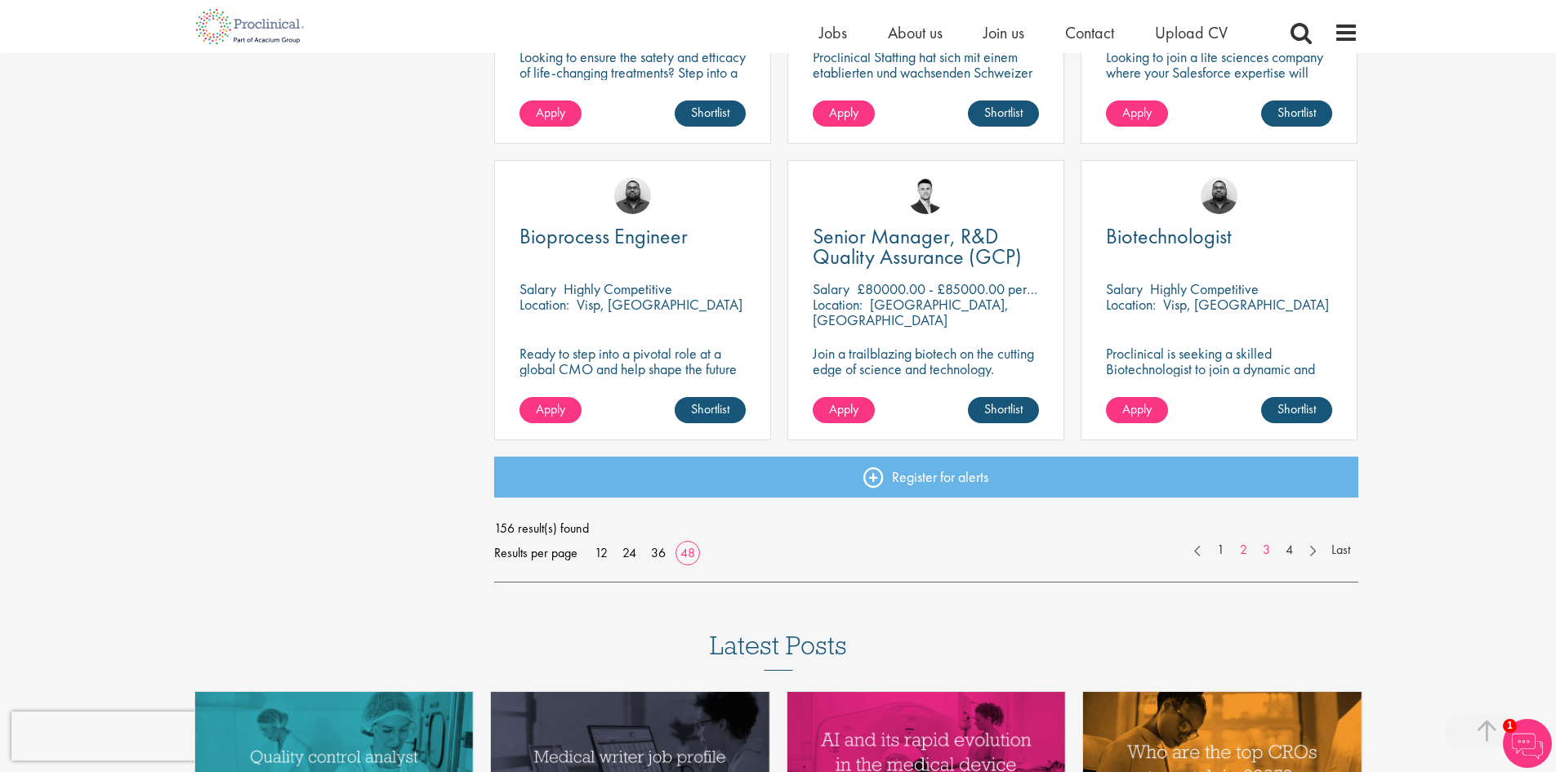  I want to click on a: 12, so click(601, 552).